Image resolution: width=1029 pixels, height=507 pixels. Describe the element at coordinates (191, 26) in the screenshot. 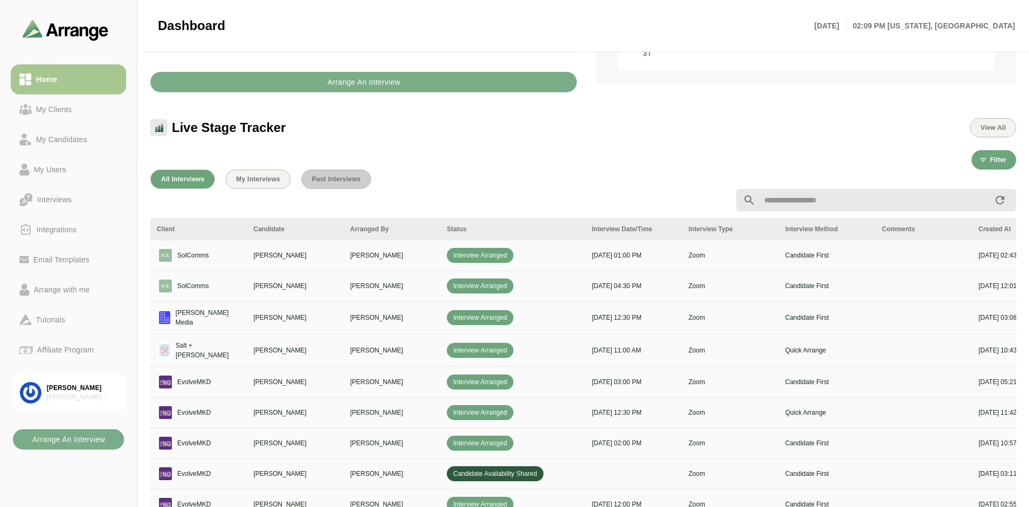

I see `span: Dashboard` at that location.